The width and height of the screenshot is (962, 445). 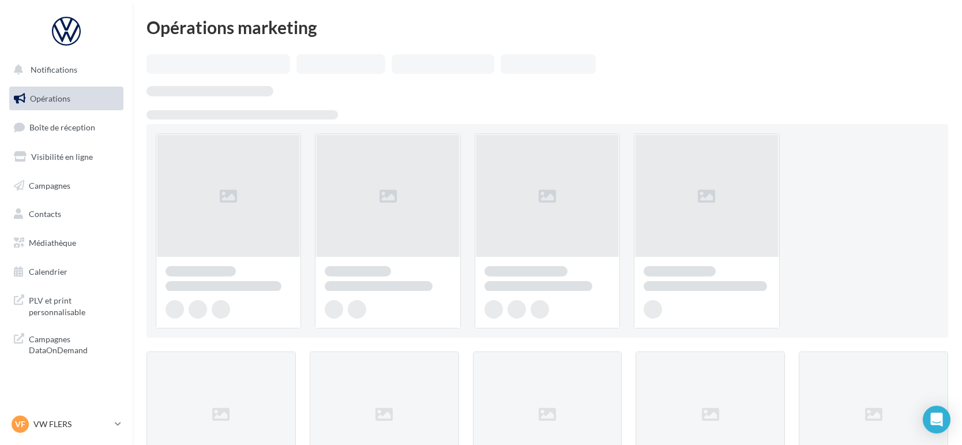 What do you see at coordinates (74, 305) in the screenshot?
I see `span: PLV et print personnalisable` at bounding box center [74, 305].